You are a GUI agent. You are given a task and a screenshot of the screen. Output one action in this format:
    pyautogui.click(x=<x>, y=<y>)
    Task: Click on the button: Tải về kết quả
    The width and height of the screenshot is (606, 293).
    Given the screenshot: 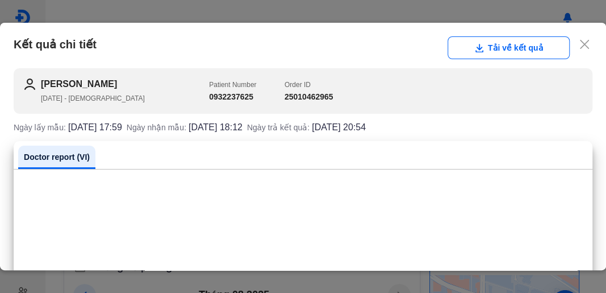 What is the action you would take?
    pyautogui.click(x=509, y=48)
    